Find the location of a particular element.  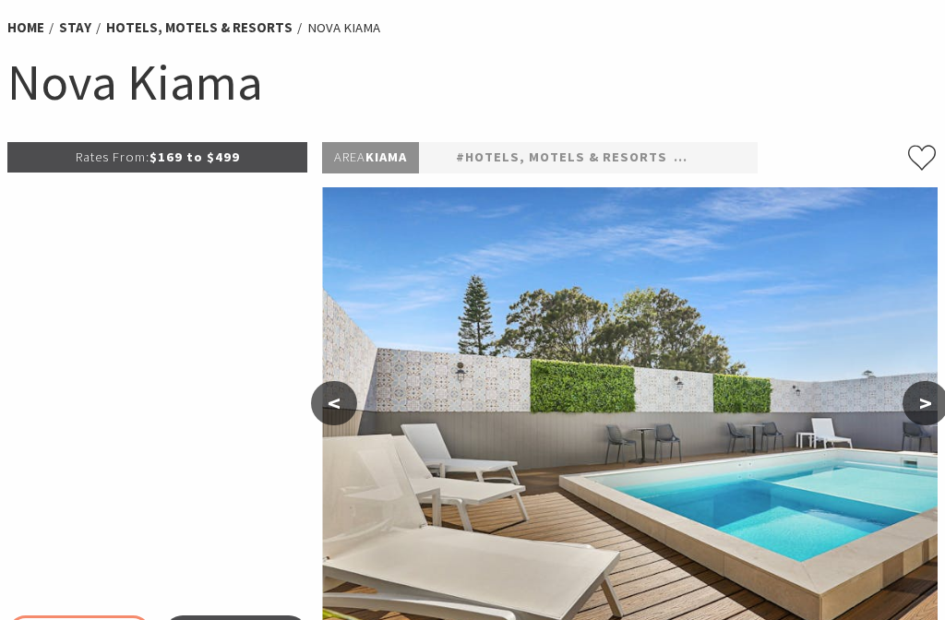

a: #Hotels, Motels & Resorts is located at coordinates (561, 158).